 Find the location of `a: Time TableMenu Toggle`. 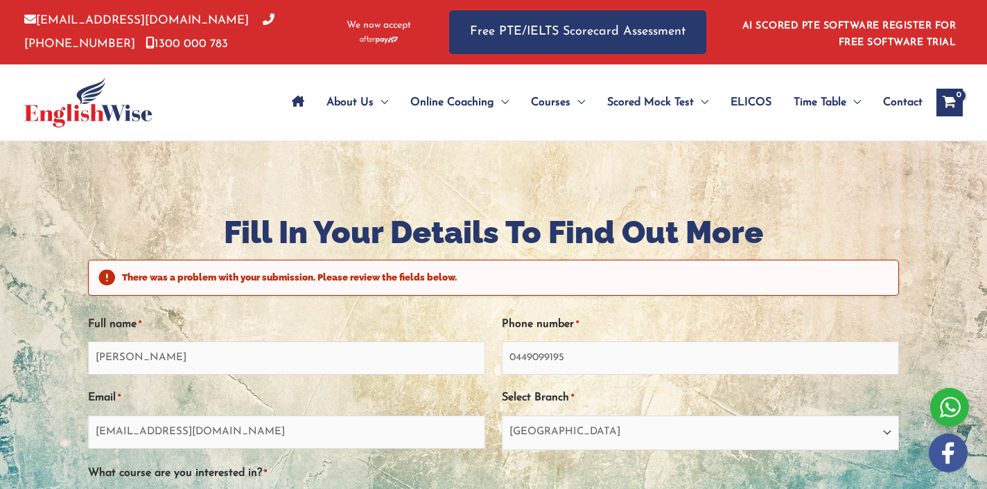

a: Time TableMenu Toggle is located at coordinates (827, 103).